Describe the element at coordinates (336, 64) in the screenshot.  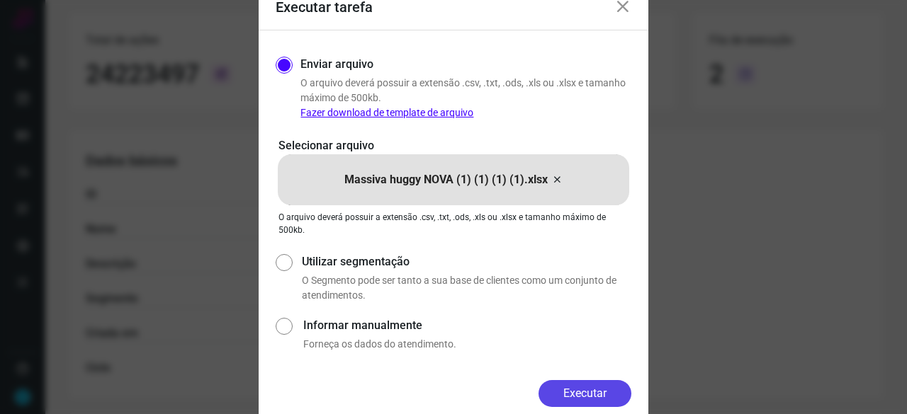
I see `label: Enviar arquivo` at that location.